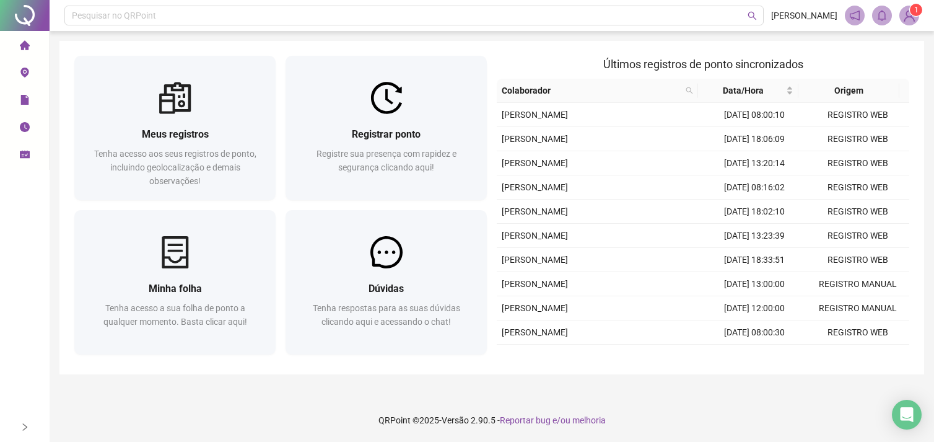 The width and height of the screenshot is (934, 442). Describe the element at coordinates (386, 288) in the screenshot. I see `span: Dúvidas` at that location.